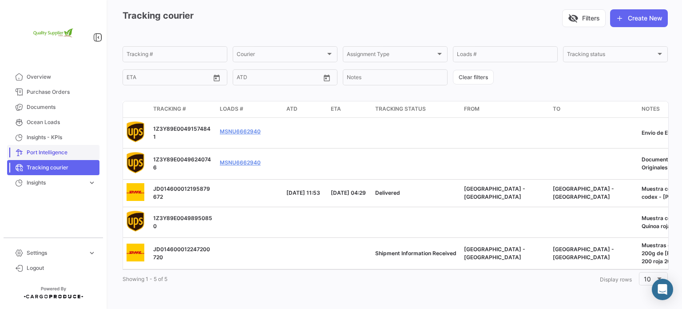 This screenshot has width=682, height=309. What do you see at coordinates (556, 109) in the screenshot?
I see `span: To` at bounding box center [556, 109].